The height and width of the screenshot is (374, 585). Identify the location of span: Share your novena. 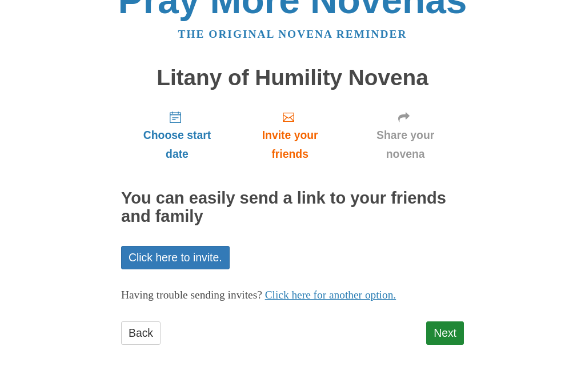
(405, 145).